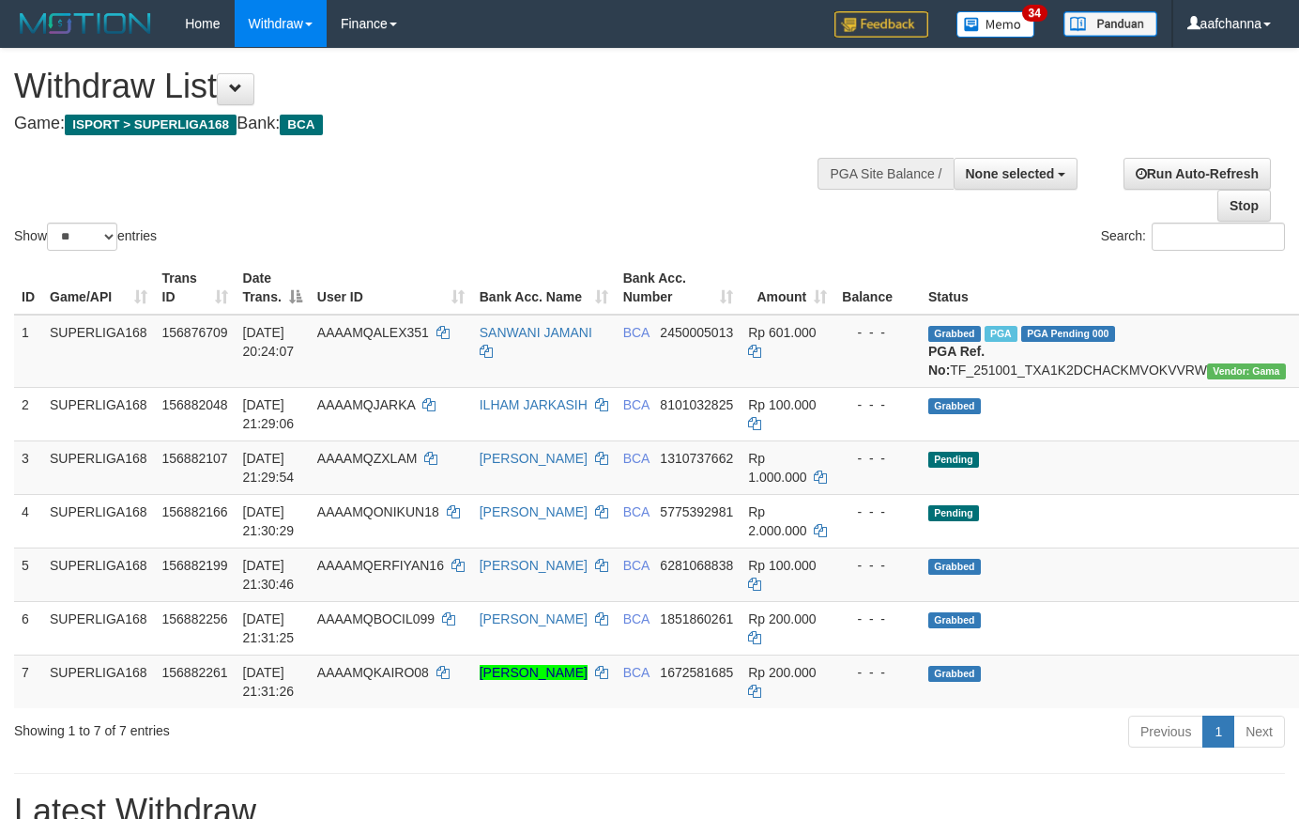 The height and width of the screenshot is (819, 1299). Describe the element at coordinates (367, 458) in the screenshot. I see `span: AAAAMQZXLAM` at that location.